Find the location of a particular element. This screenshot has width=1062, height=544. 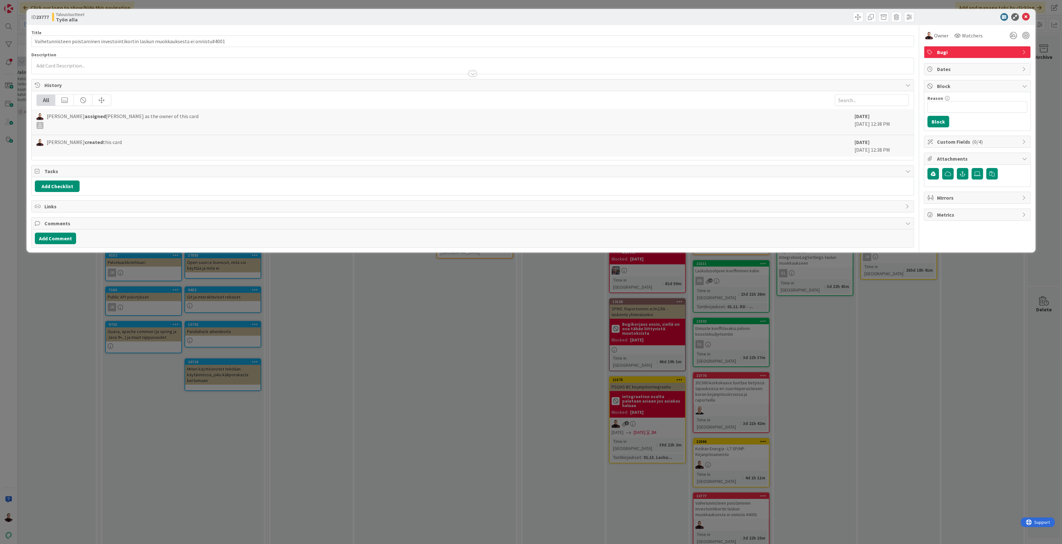

button: Add Checklist is located at coordinates (57, 186).